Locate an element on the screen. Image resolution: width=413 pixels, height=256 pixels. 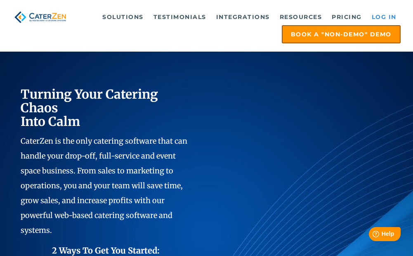
a: Log in is located at coordinates (384, 17).